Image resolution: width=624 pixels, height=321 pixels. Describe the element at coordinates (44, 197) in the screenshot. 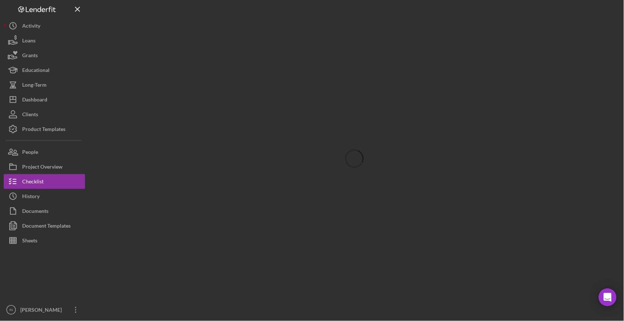

I see `button: History` at that location.